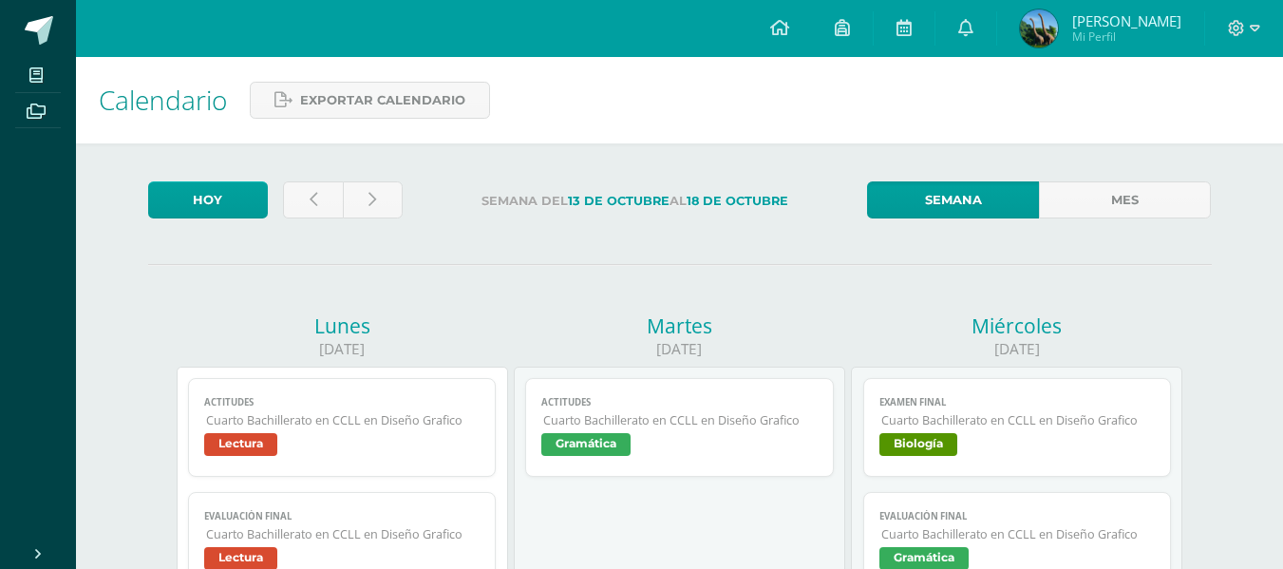  Describe the element at coordinates (1016, 326) in the screenshot. I see `div: Miércoles` at that location.